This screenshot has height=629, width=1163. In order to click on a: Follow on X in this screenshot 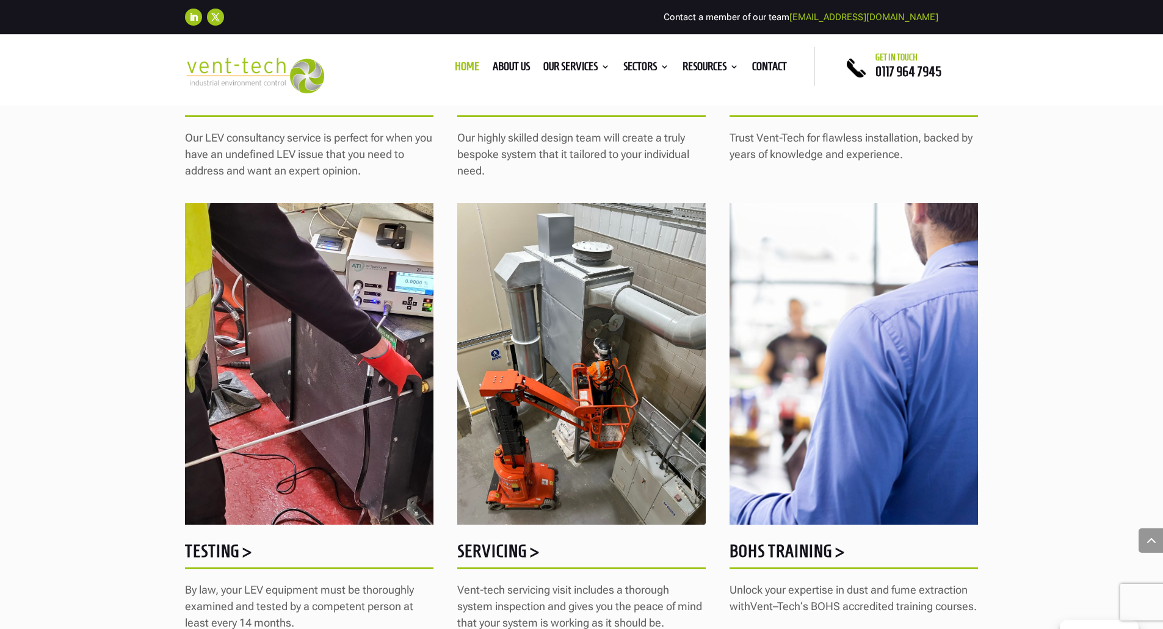, I will do `click(215, 17)`.